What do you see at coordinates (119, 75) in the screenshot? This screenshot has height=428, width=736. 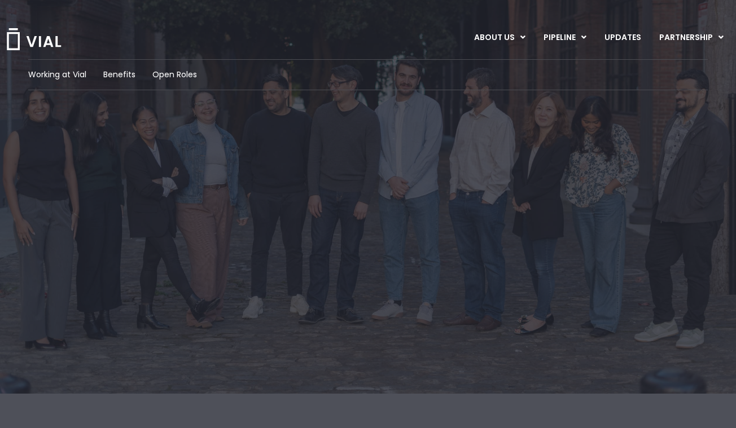 I see `a: Benefits` at bounding box center [119, 75].